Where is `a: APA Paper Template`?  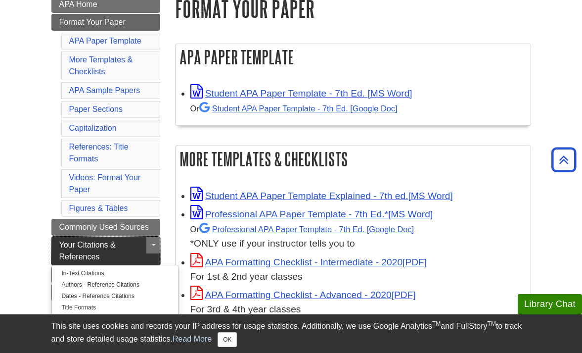
a: APA Paper Template is located at coordinates (105, 41).